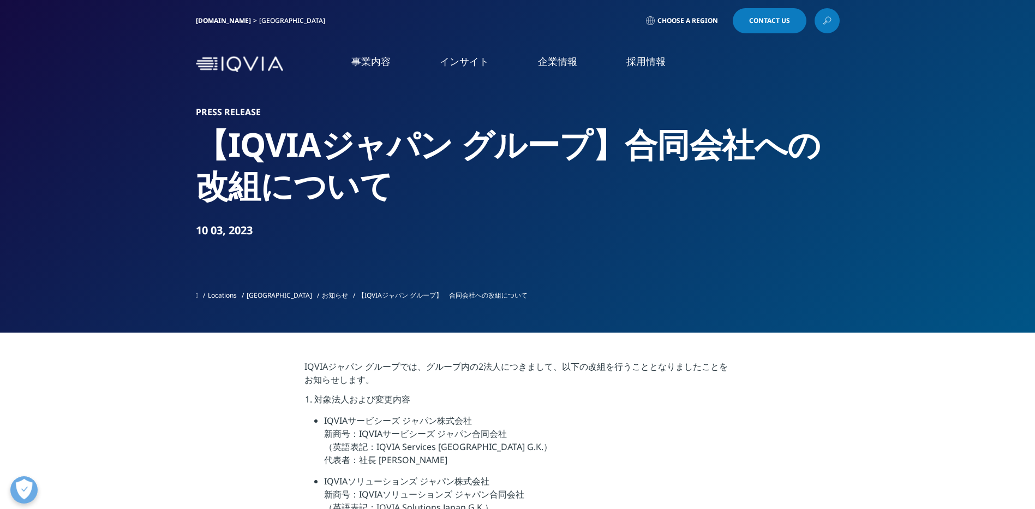 The height and width of the screenshot is (509, 1035). What do you see at coordinates (522, 403) in the screenshot?
I see `li: 対象法人および変更内容` at bounding box center [522, 403].